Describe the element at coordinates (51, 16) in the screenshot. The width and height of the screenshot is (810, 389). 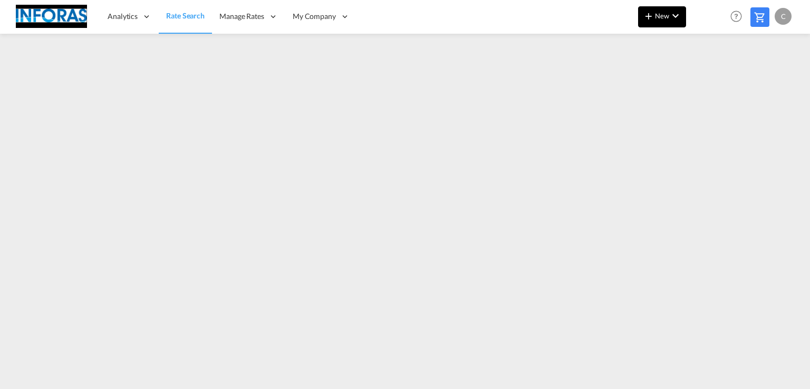
I see `img: eff75c7098ee11eeb65dd1c63e392380.jpg` at that location.